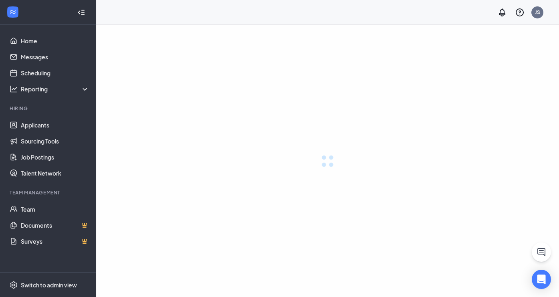  What do you see at coordinates (502, 12) in the screenshot?
I see `svg: Notifications` at bounding box center [502, 12].